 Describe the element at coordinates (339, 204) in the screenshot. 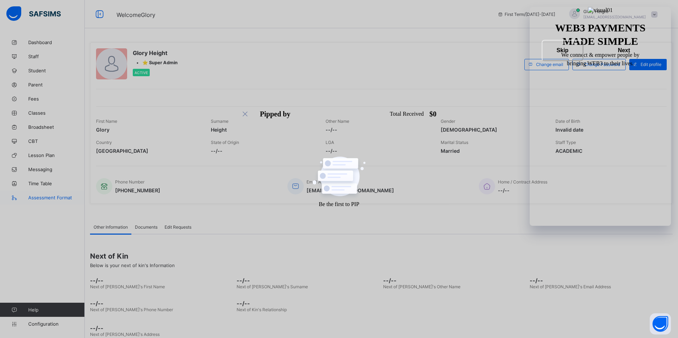

I see `div: Be the first to PIP` at that location.